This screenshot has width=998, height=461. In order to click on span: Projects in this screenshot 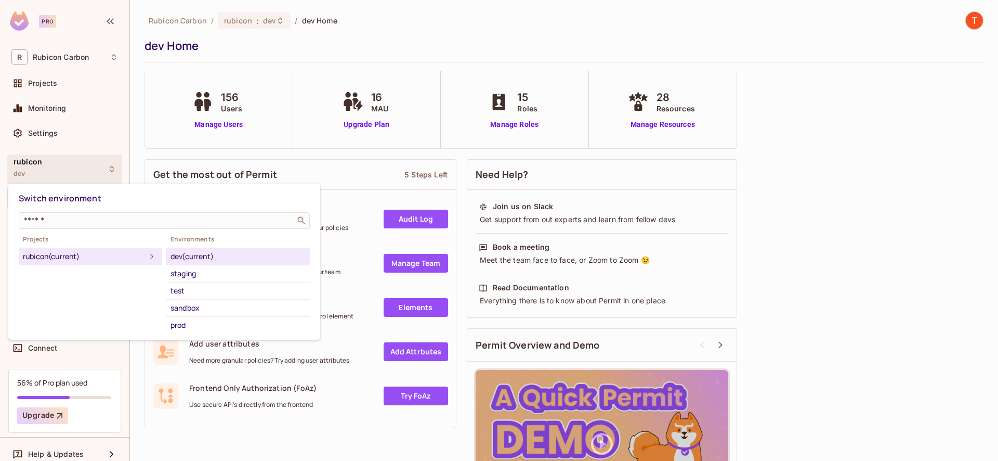, I will do `click(90, 239)`.